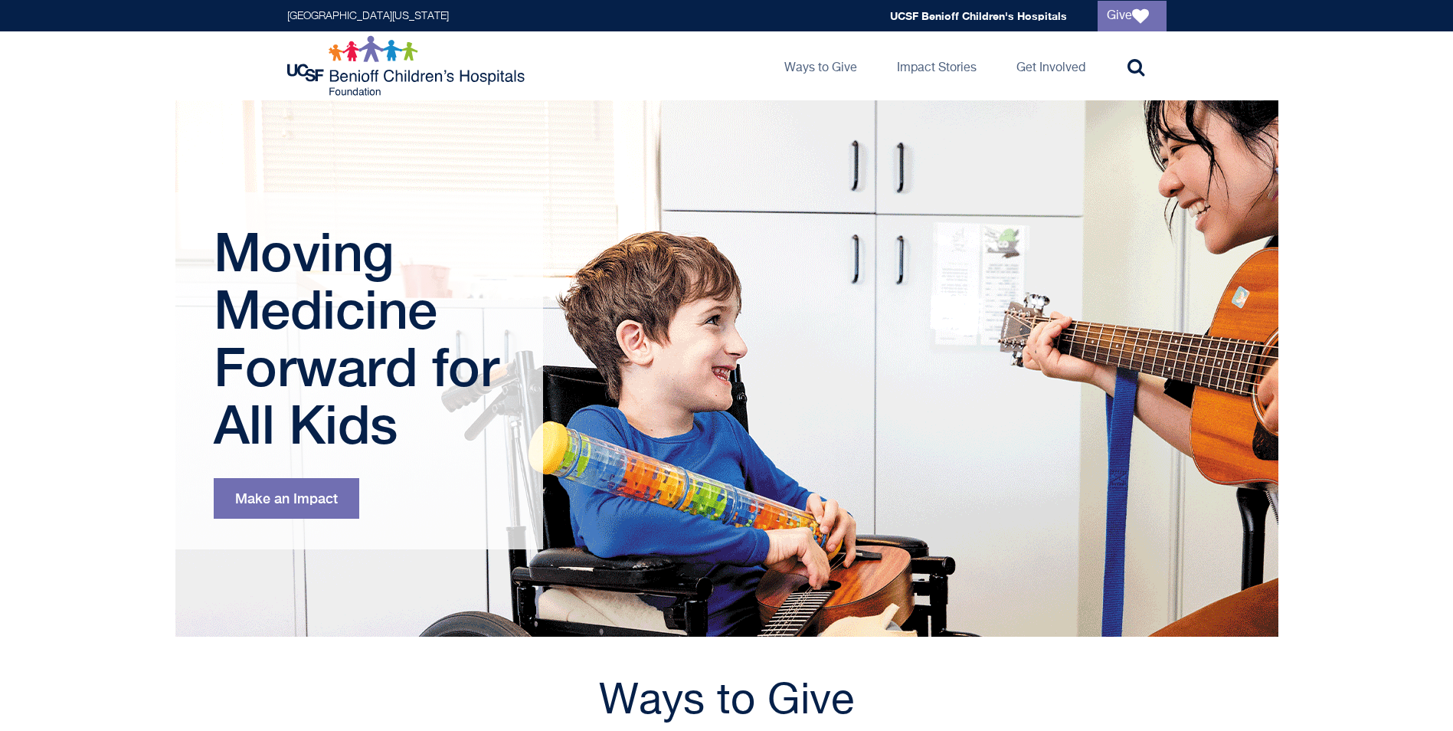  What do you see at coordinates (727, 702) in the screenshot?
I see `h2: Ways to Give` at bounding box center [727, 702].